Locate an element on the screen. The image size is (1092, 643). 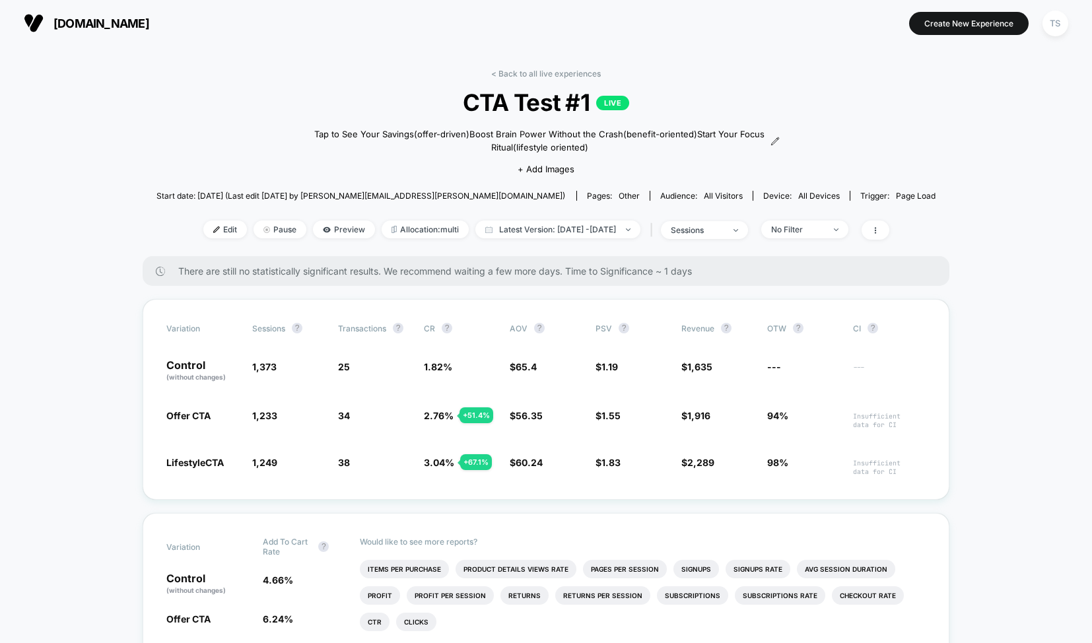
span: 1.19 is located at coordinates (610, 367).